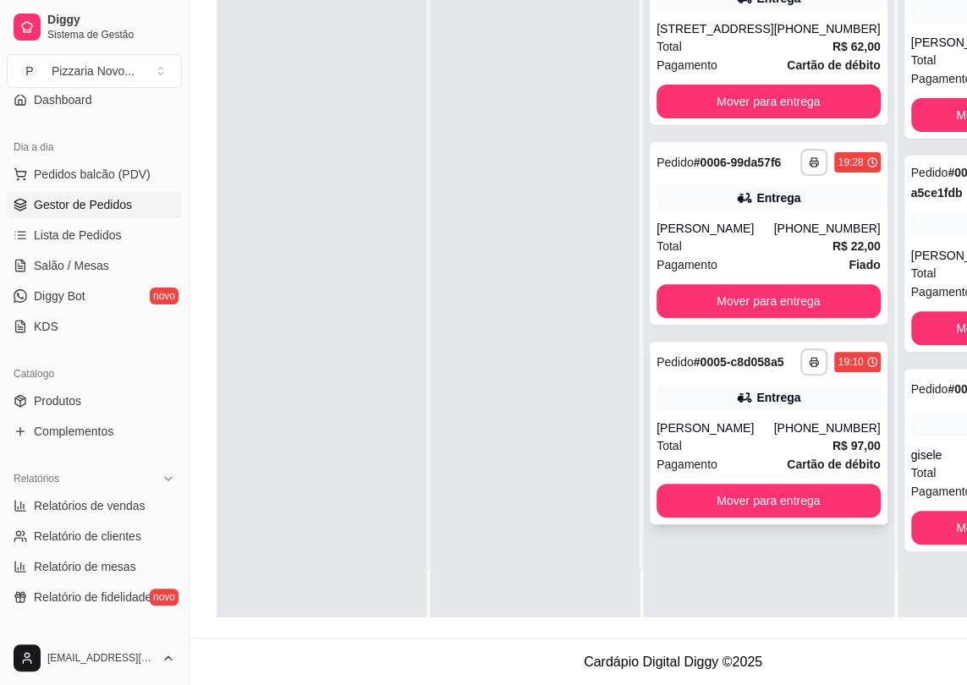  What do you see at coordinates (74, 431) in the screenshot?
I see `span: Complementos` at bounding box center [74, 431].